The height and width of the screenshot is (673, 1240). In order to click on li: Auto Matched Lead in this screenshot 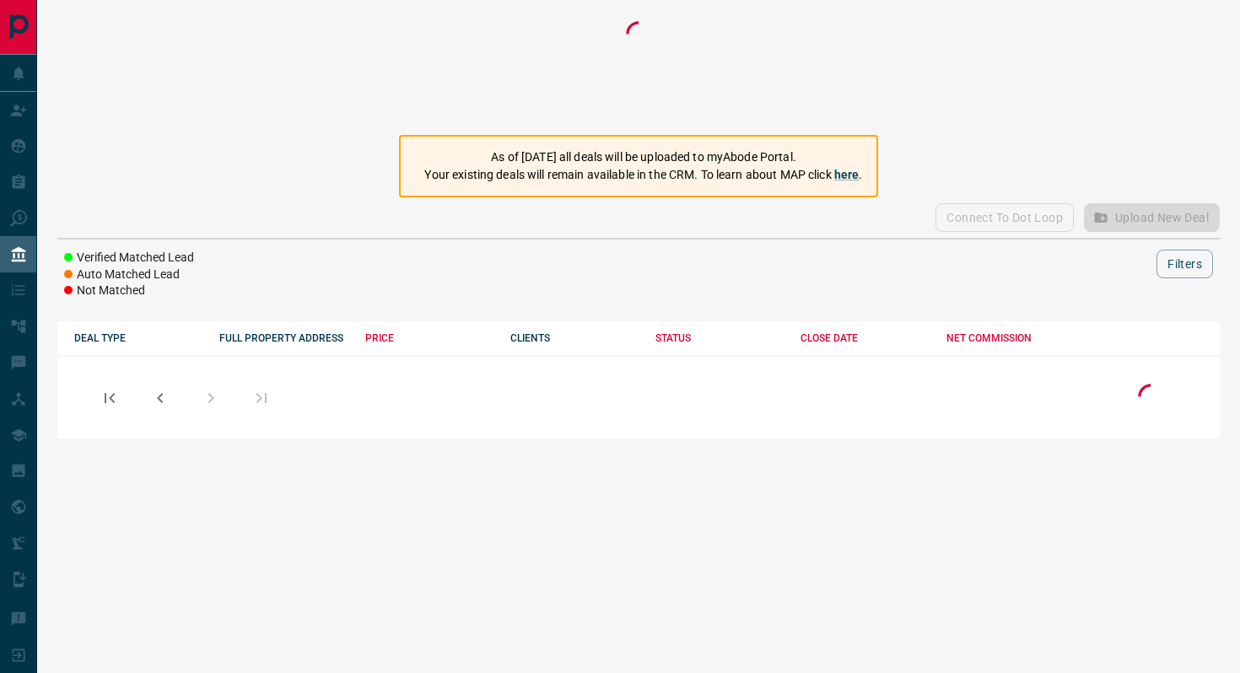, I will do `click(129, 275)`.